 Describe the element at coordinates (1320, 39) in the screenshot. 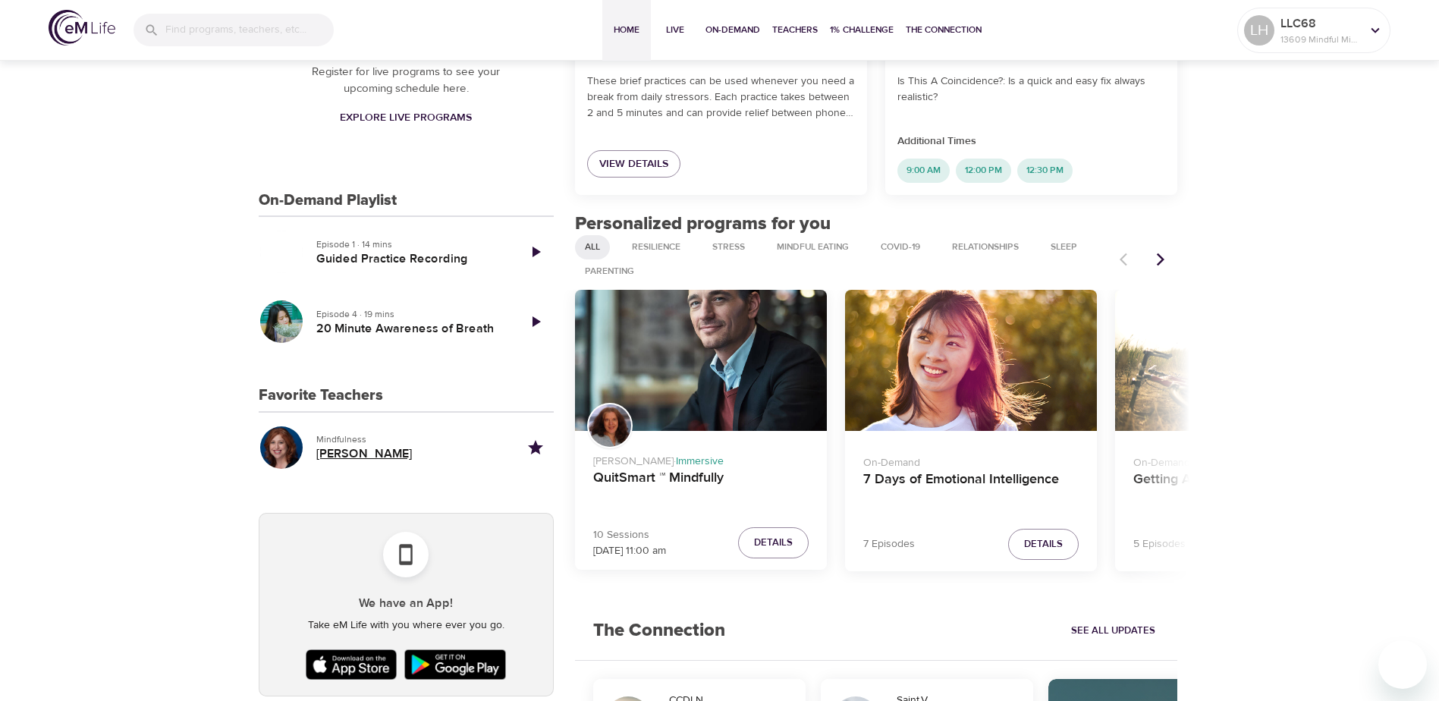

I see `p: 13609 Mindful Minutes` at that location.